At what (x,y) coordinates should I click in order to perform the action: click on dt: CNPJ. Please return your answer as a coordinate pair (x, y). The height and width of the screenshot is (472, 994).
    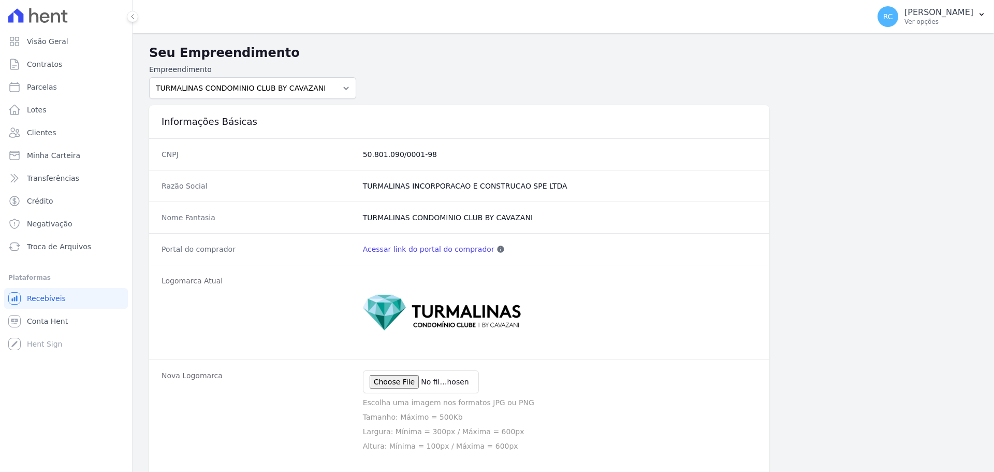
    Looking at the image, I should click on (258, 154).